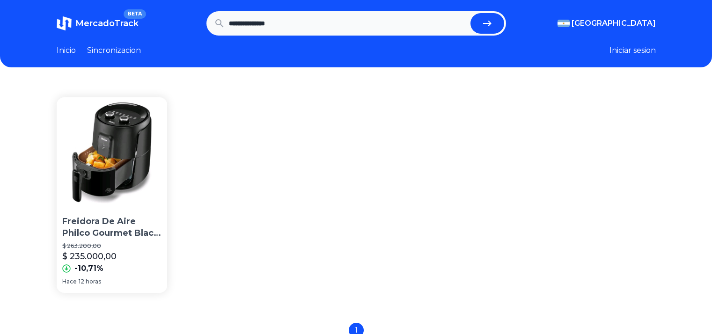 The width and height of the screenshot is (712, 334). Describe the element at coordinates (107, 23) in the screenshot. I see `span: MercadoTrack` at that location.